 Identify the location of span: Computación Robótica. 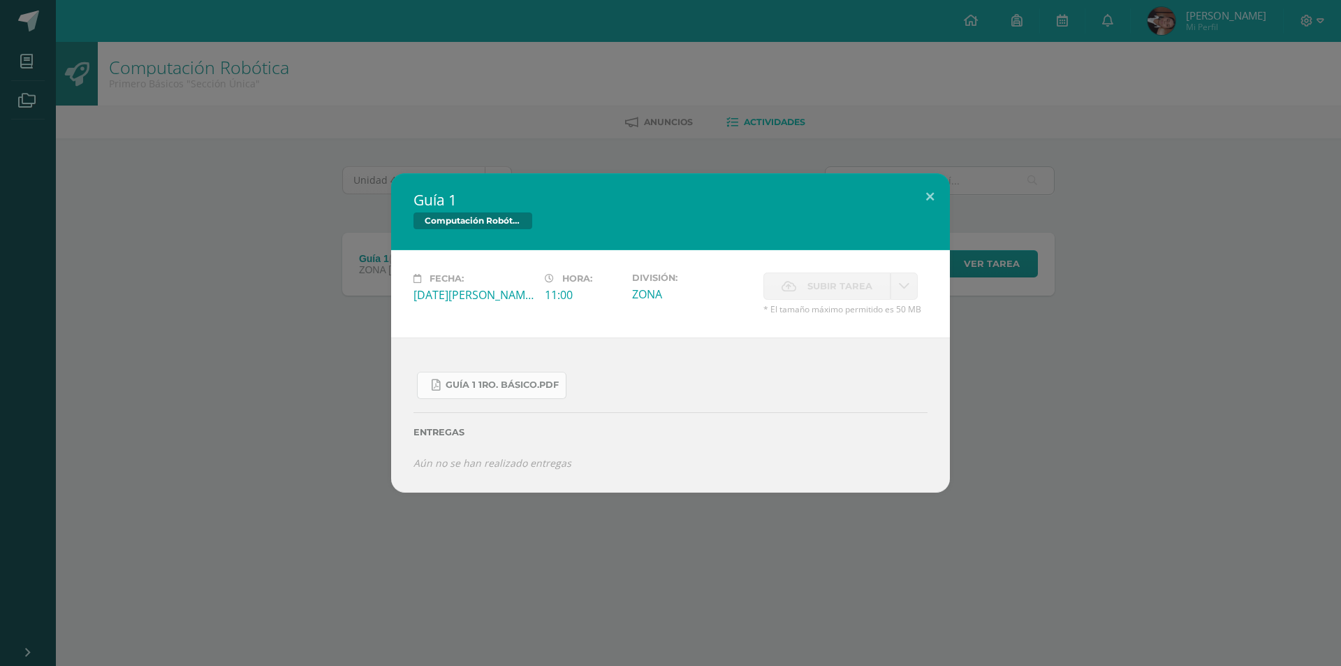
(473, 221).